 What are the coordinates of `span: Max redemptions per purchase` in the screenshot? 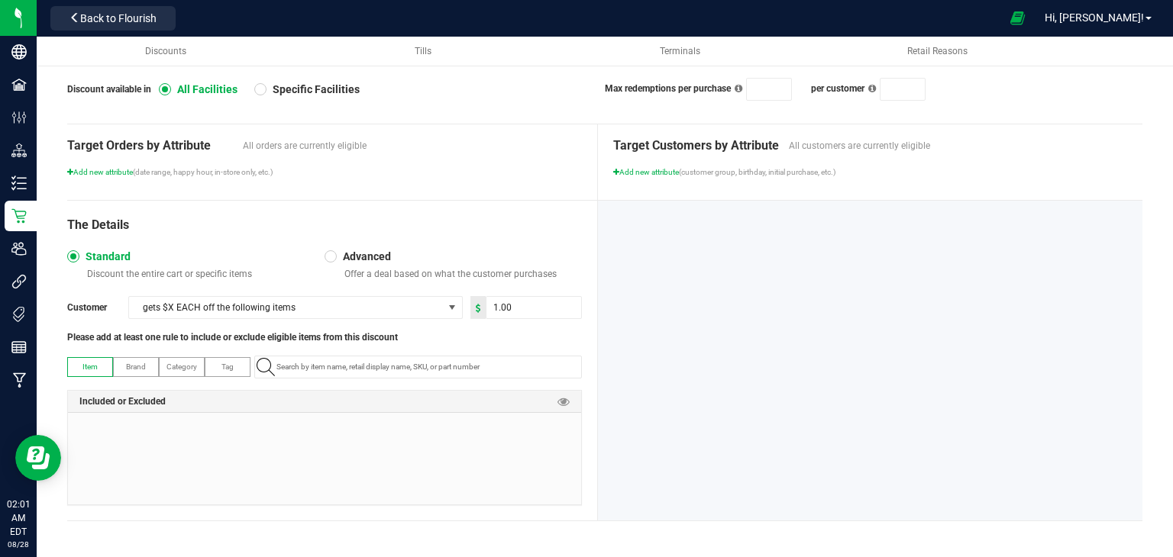 It's located at (667, 89).